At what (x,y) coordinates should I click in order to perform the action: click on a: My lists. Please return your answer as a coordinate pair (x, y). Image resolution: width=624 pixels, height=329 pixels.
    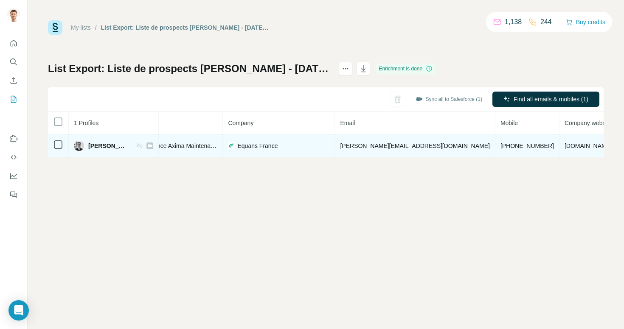
    Looking at the image, I should click on (81, 28).